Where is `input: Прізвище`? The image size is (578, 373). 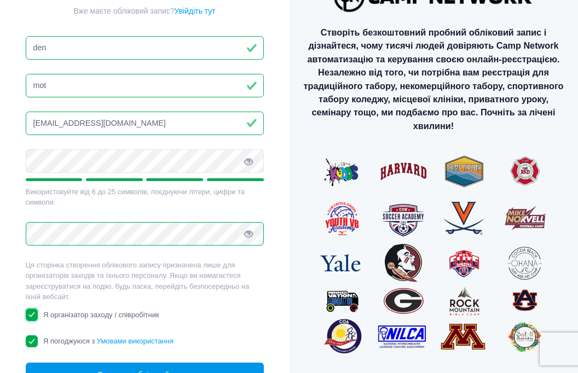
input: Прізвище is located at coordinates (145, 85).